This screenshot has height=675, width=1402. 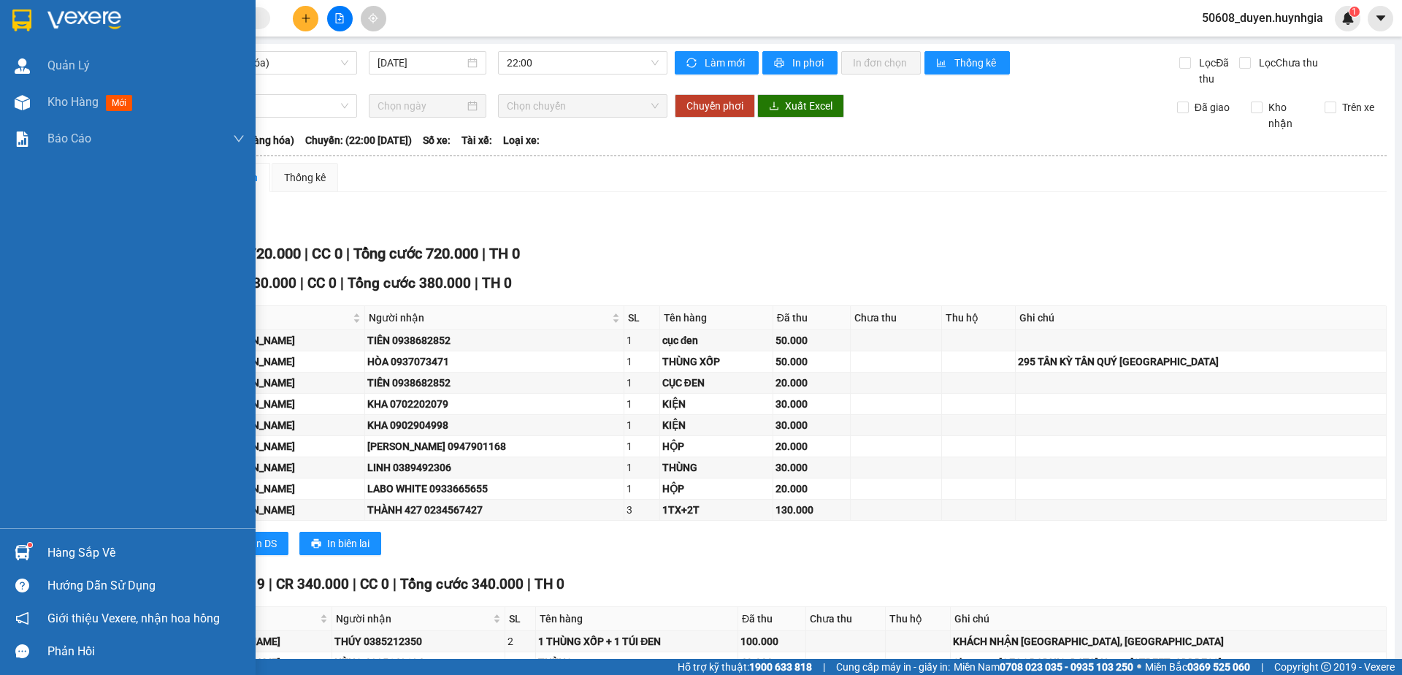 What do you see at coordinates (313, 584) in the screenshot?
I see `span: CR 340.000` at bounding box center [313, 584].